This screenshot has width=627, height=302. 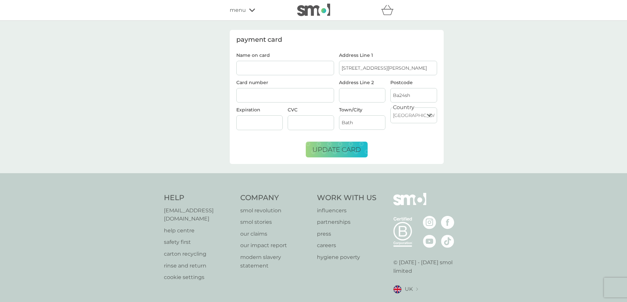 I want to click on p: press, so click(x=346, y=234).